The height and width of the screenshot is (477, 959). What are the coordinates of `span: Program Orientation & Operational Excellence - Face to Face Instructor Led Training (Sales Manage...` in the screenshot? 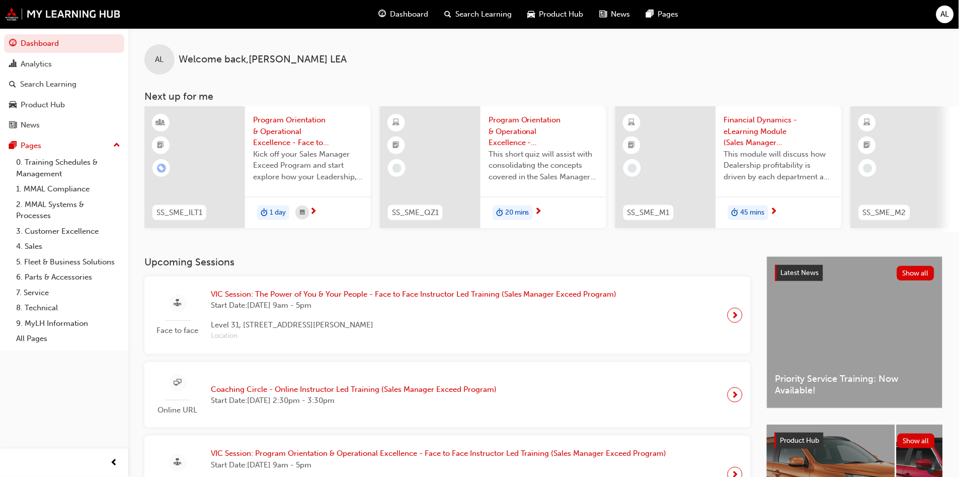 It's located at (308, 131).